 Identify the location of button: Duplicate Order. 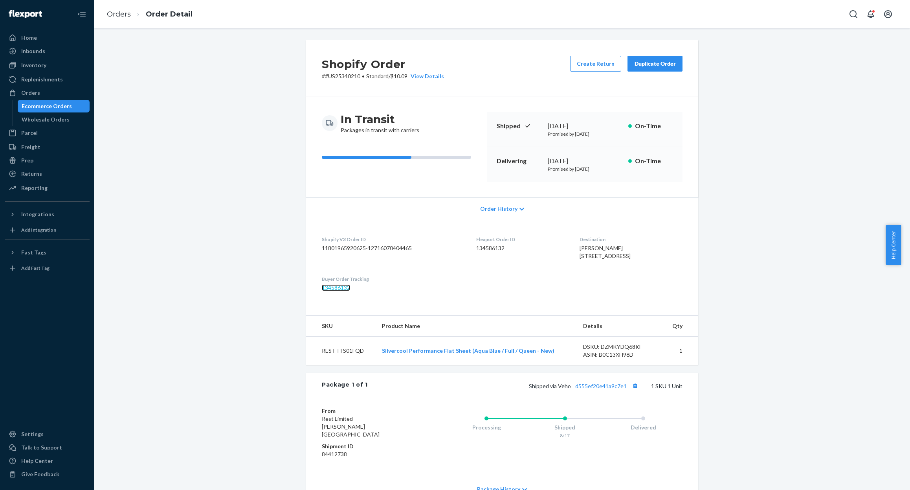
(655, 64).